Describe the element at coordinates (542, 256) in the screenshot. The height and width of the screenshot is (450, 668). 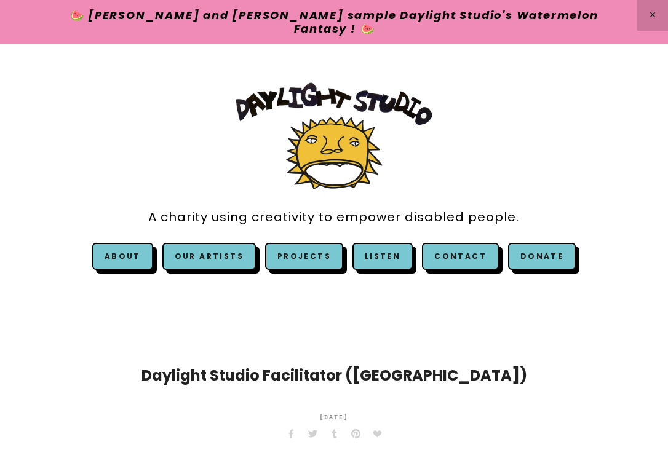
I see `a: Donate` at that location.